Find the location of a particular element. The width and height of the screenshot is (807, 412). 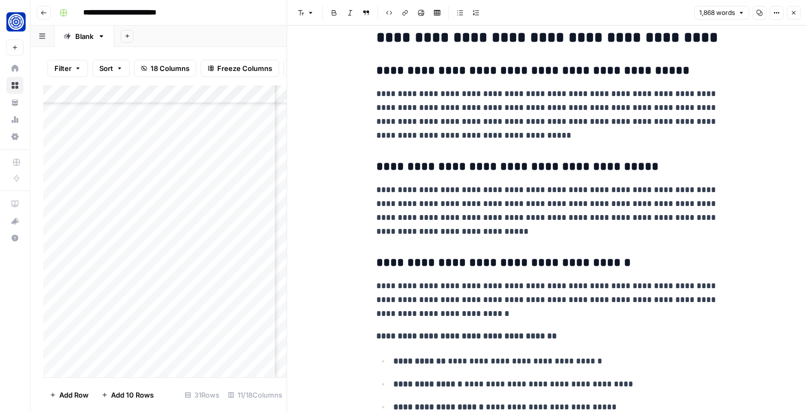

img: Fundwell Logo is located at coordinates (16, 22).